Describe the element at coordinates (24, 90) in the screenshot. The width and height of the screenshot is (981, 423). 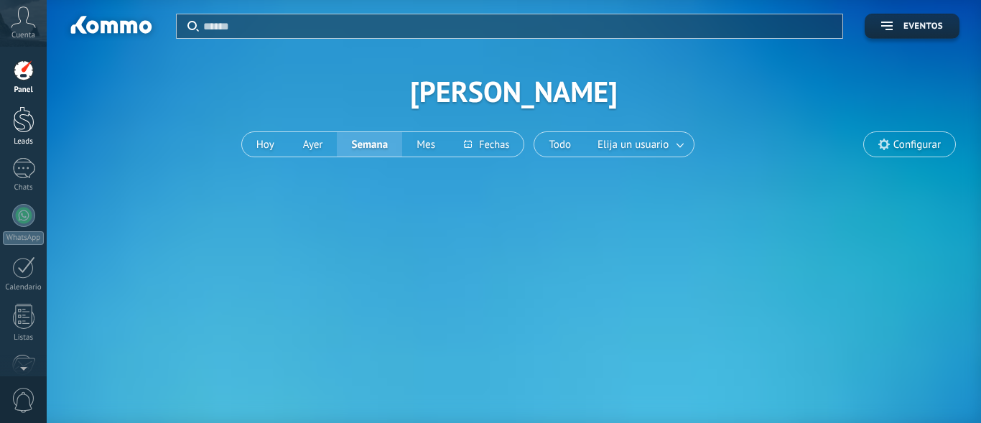
I see `div: Panel` at that location.